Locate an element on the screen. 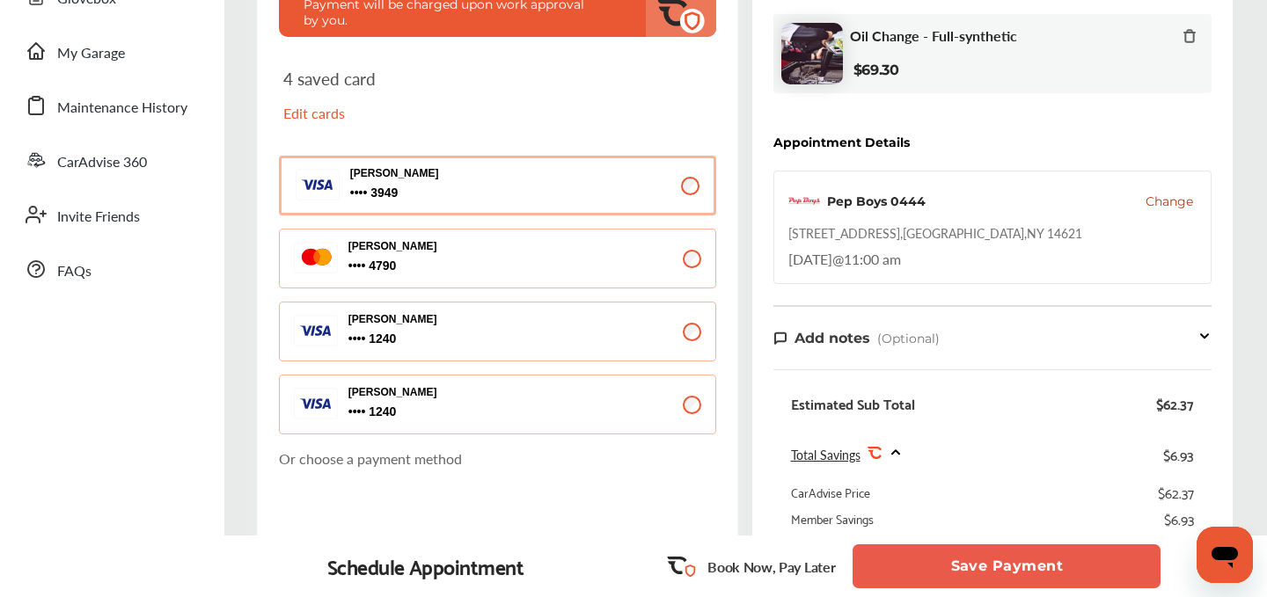 The width and height of the screenshot is (1267, 597). div: Schedule Appointment is located at coordinates (426, 567).